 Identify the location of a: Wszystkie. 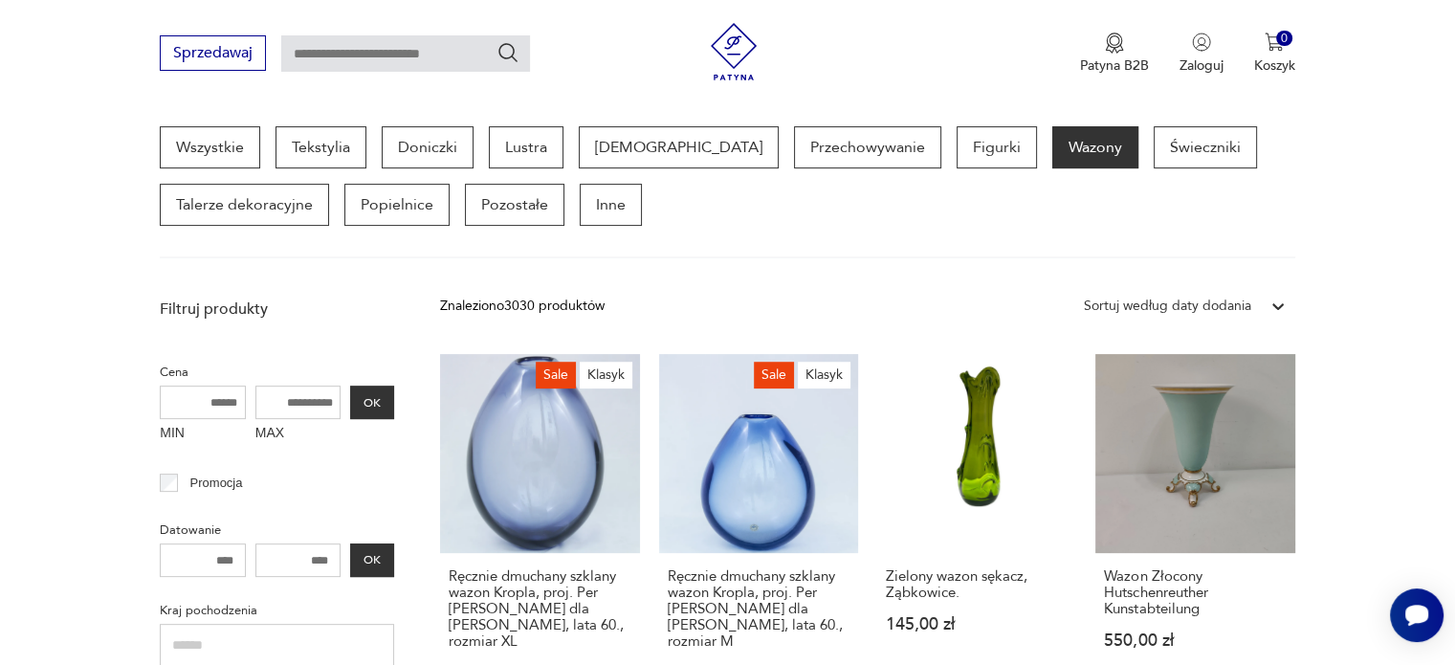
(209, 147).